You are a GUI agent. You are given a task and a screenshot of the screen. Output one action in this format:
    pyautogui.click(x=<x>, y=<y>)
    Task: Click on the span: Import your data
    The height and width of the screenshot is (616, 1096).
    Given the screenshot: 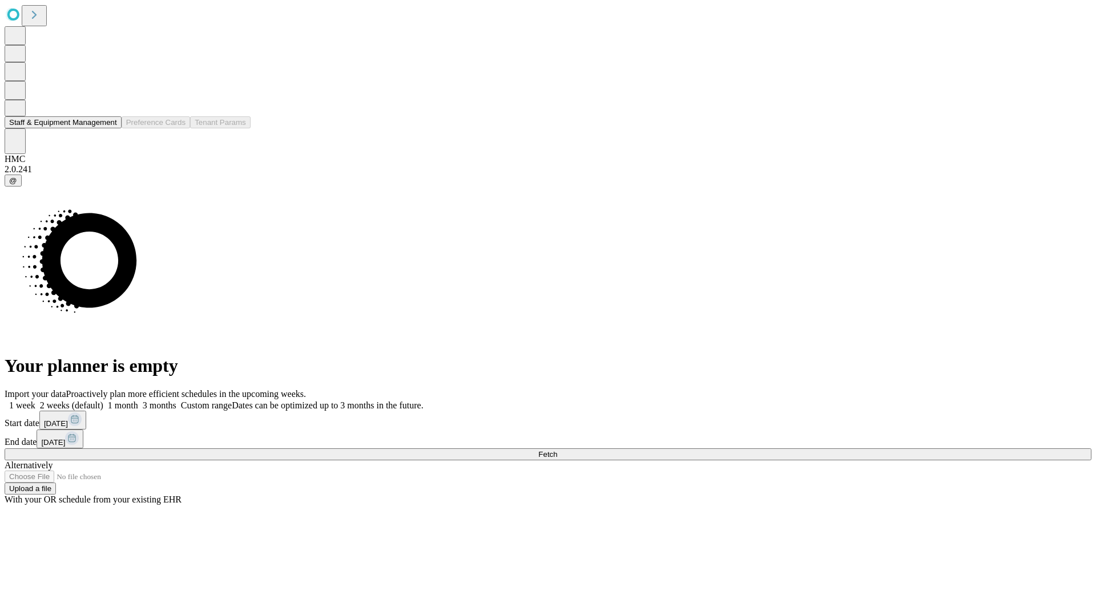 What is the action you would take?
    pyautogui.click(x=35, y=394)
    